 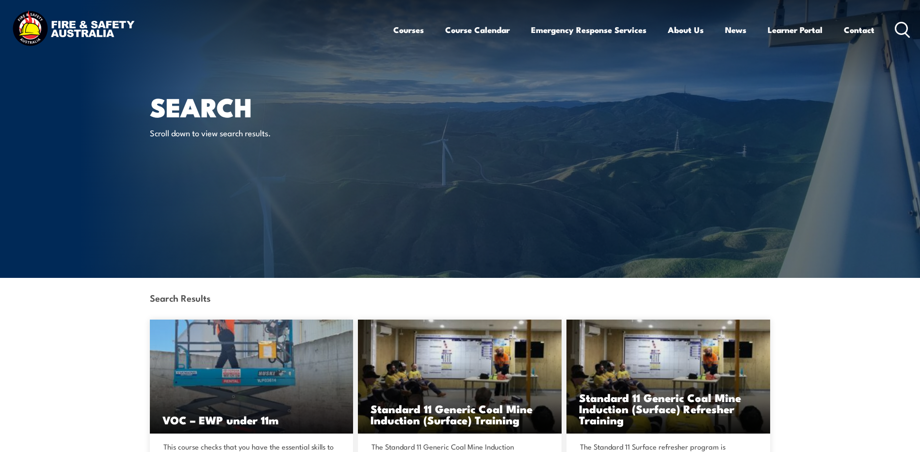 What do you see at coordinates (408, 30) in the screenshot?
I see `a: Courses` at bounding box center [408, 30].